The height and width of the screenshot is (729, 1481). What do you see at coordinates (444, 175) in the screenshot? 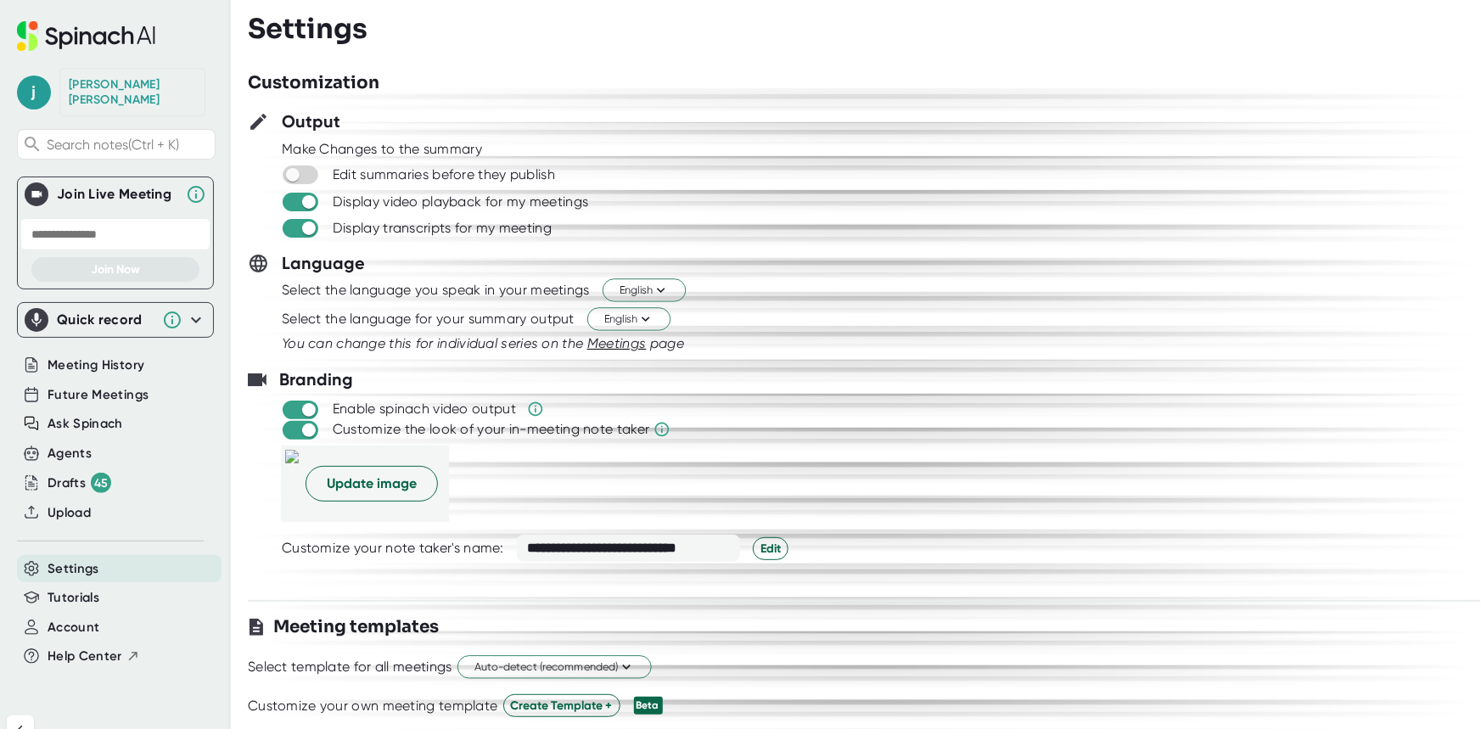
I see `div: Edit summaries before they publish` at bounding box center [444, 175].